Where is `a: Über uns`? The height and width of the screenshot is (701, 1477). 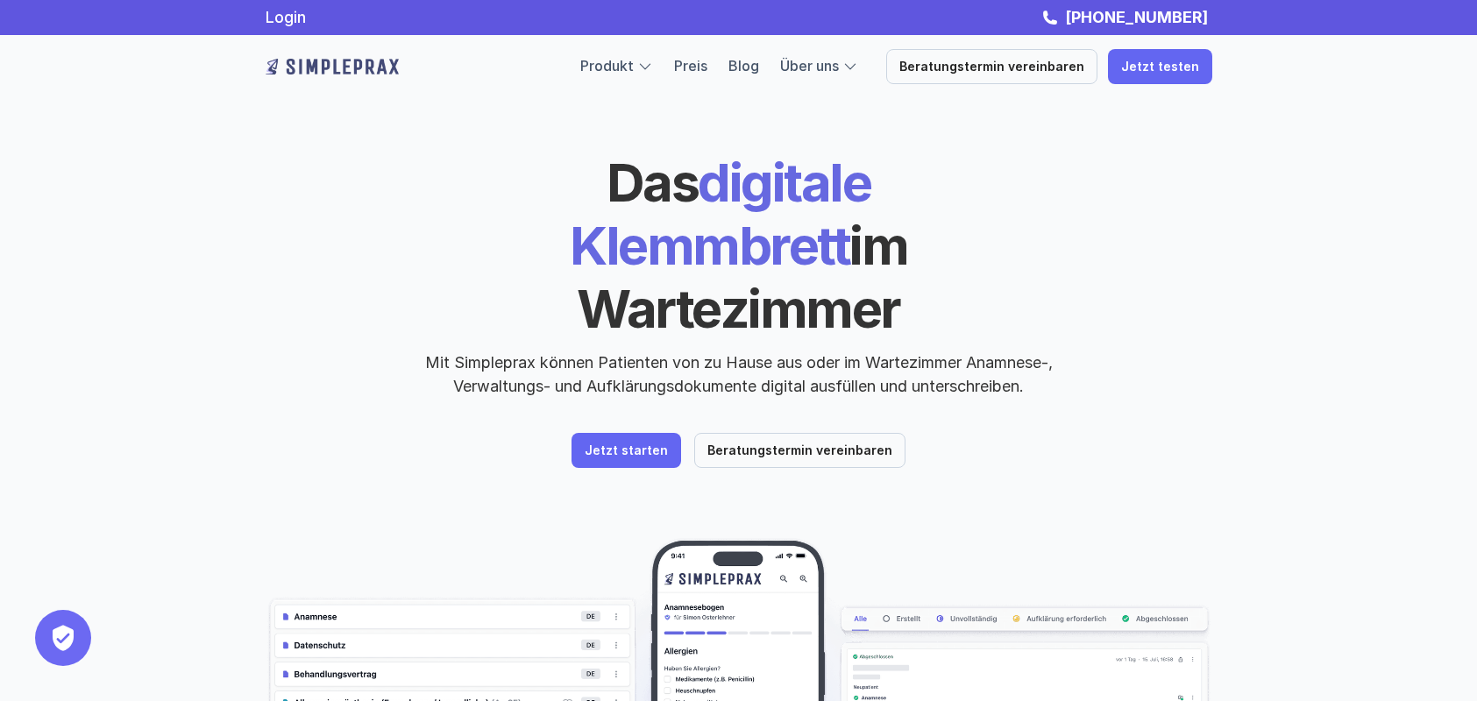 a: Über uns is located at coordinates (809, 66).